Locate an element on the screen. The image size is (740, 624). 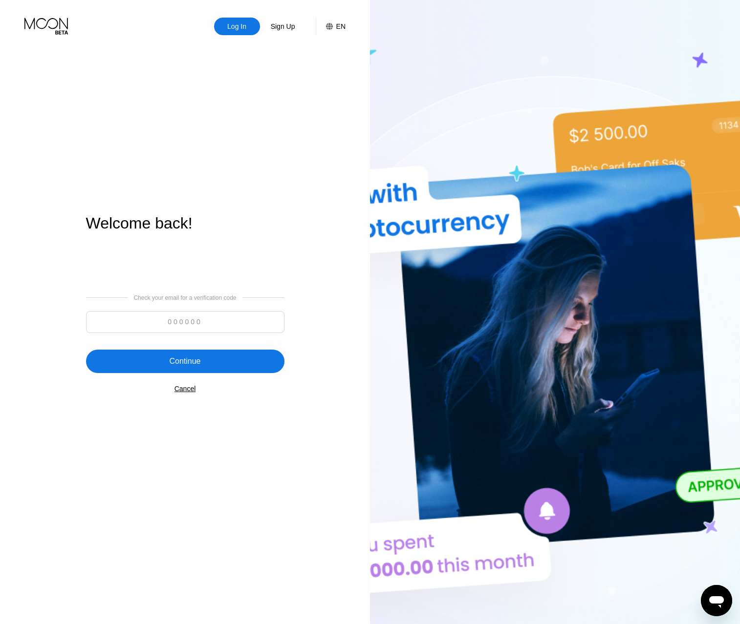
div: Cancel is located at coordinates (185, 389).